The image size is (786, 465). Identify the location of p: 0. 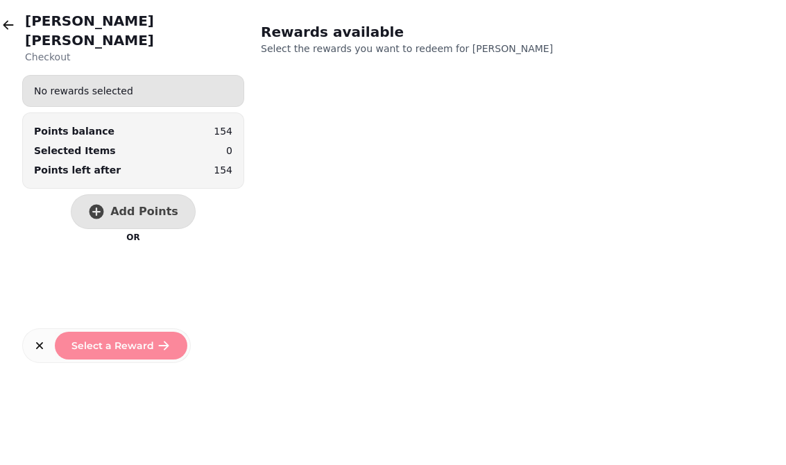
(229, 151).